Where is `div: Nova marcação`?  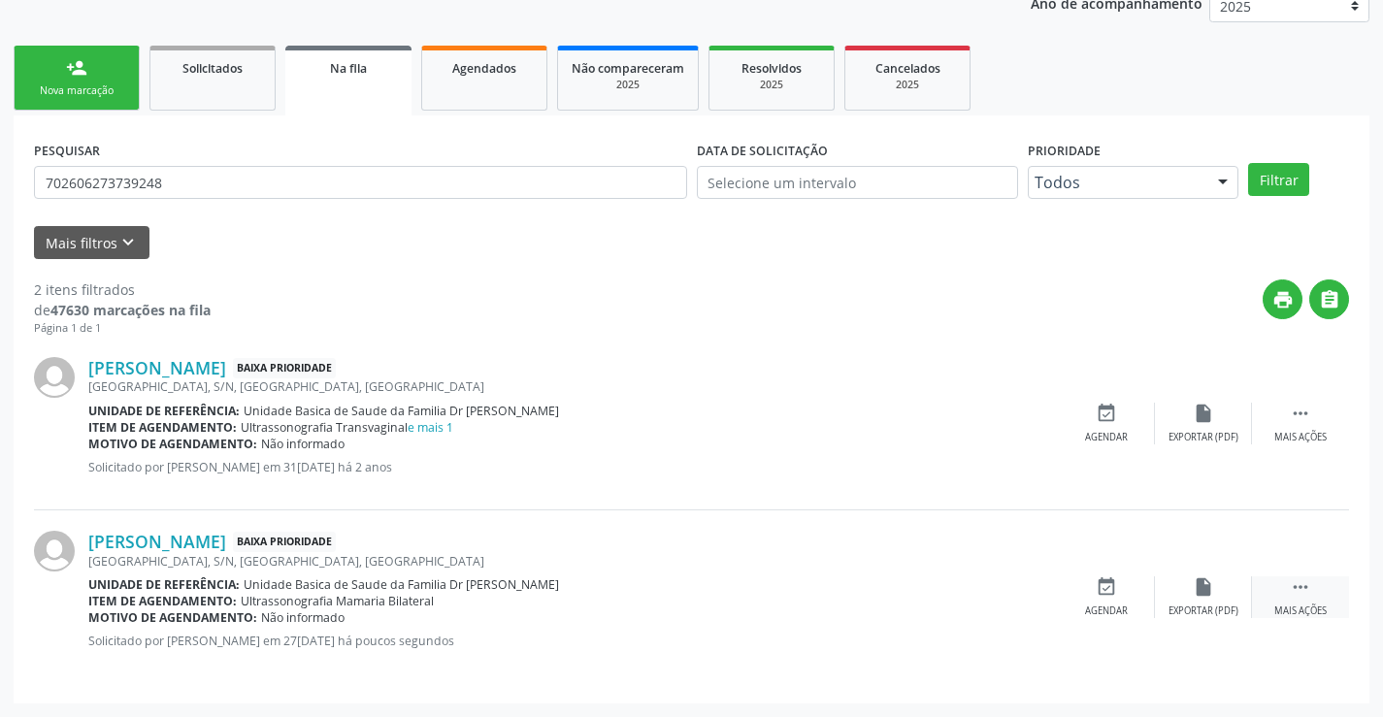 div: Nova marcação is located at coordinates (77, 90).